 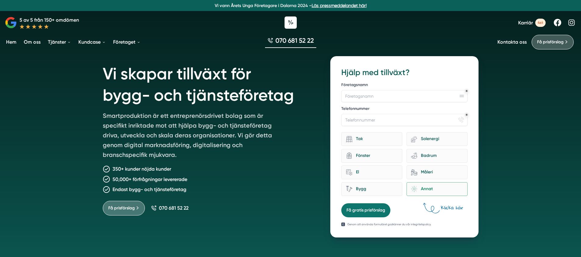 What do you see at coordinates (209, 83) in the screenshot?
I see `h1: Vi skapar tillväxt för bygg- och tjänsteföretag` at bounding box center [209, 83].